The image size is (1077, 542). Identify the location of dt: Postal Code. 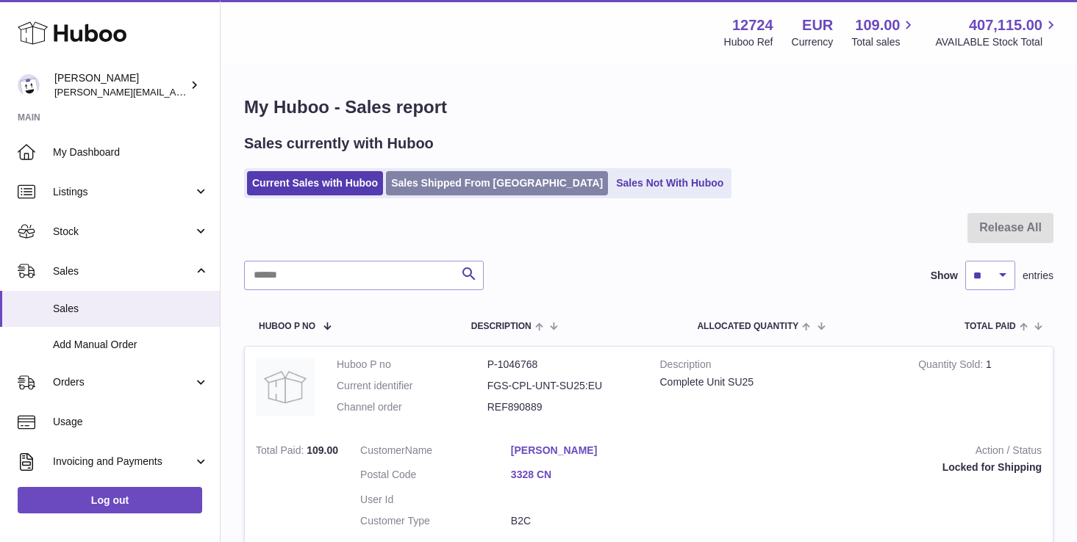
(435, 477).